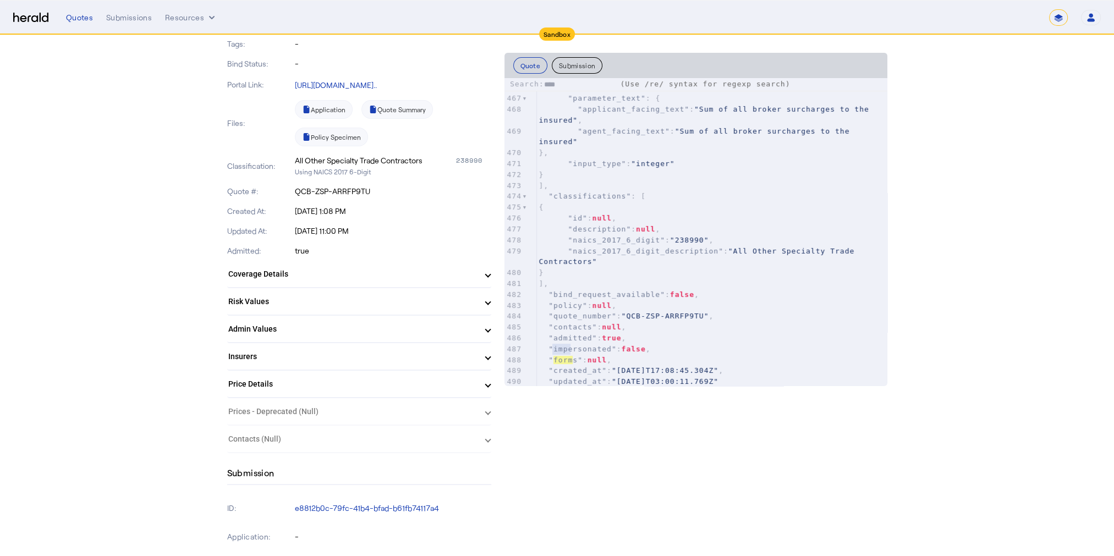 This screenshot has width=1114, height=556. I want to click on span: "quote_number", so click(583, 316).